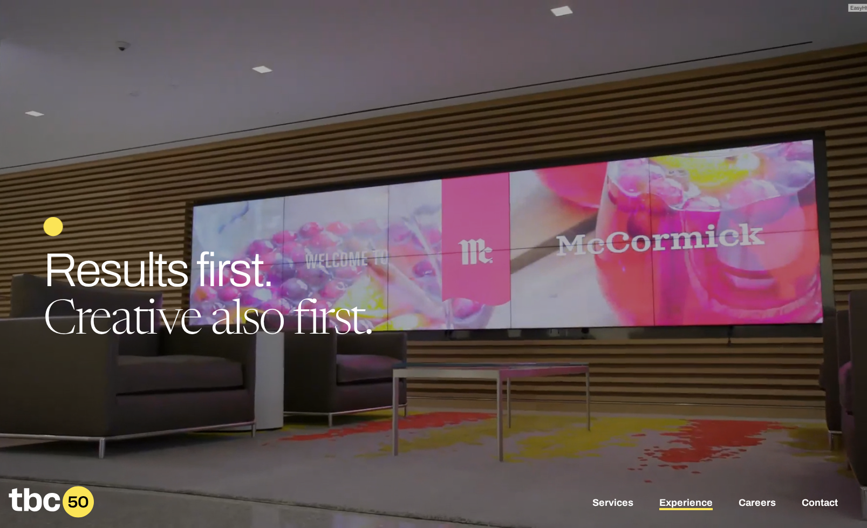  I want to click on span: Creative also first., so click(207, 322).